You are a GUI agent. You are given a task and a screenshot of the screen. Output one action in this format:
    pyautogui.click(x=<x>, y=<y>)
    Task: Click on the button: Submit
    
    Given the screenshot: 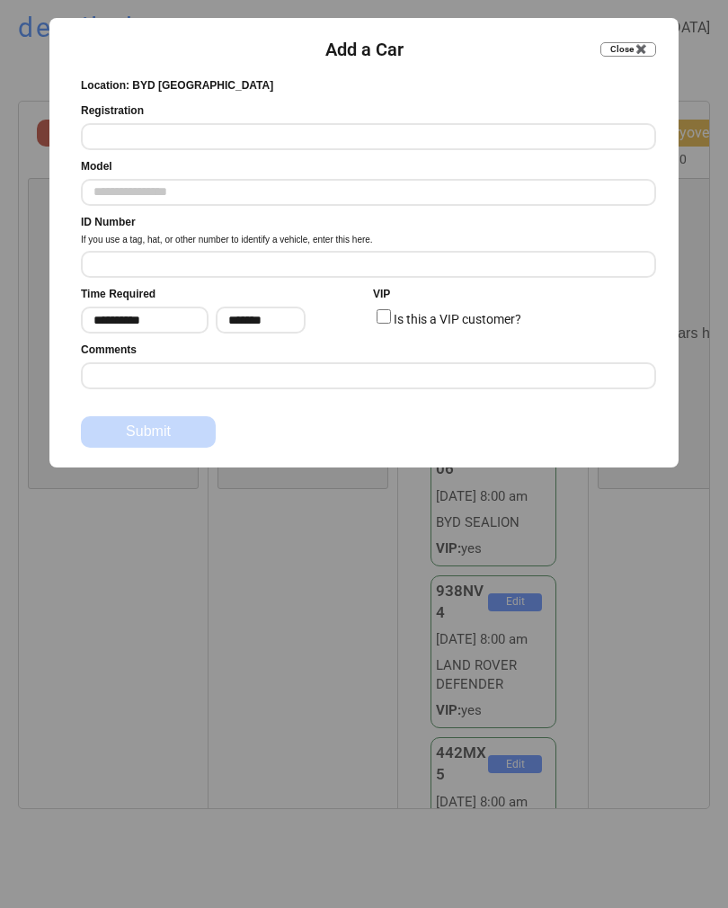 What is the action you would take?
    pyautogui.click(x=148, y=431)
    